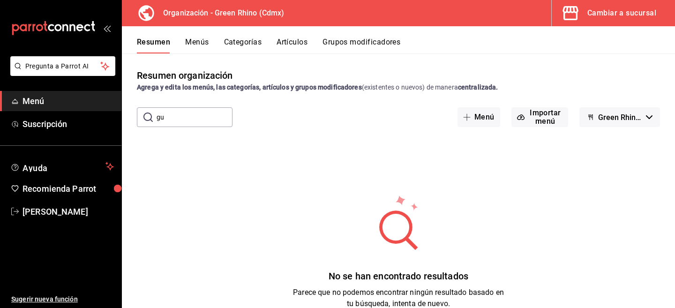 The height and width of the screenshot is (308, 675). I want to click on input: Buscar menú, so click(194, 117).